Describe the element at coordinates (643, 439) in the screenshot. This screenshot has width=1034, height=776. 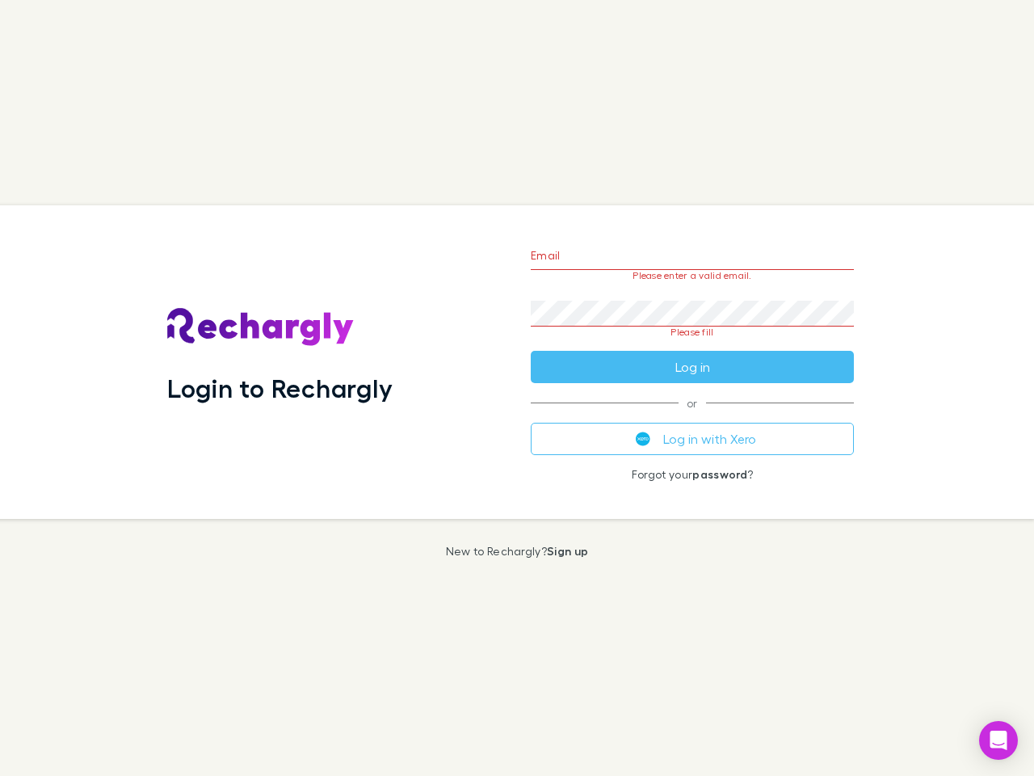
I see `img: Xero's logo` at that location.